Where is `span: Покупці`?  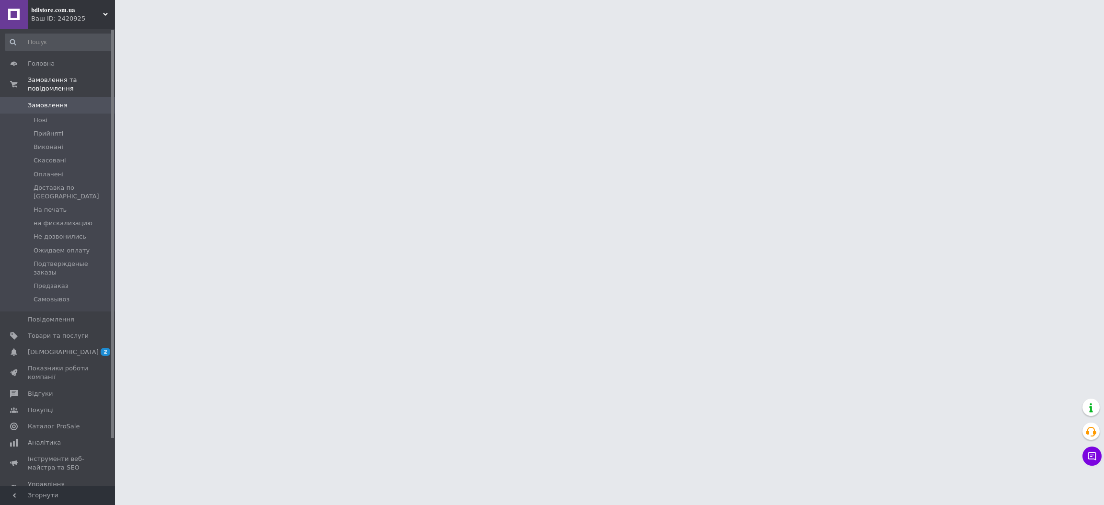
span: Покупці is located at coordinates (41, 410).